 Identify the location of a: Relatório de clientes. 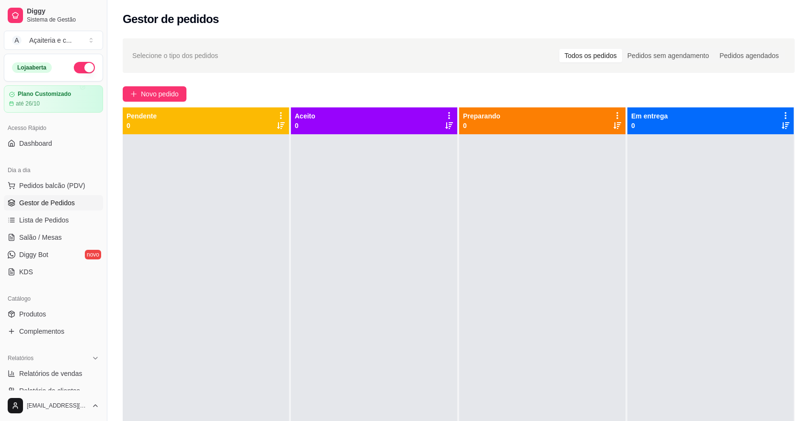
(53, 391).